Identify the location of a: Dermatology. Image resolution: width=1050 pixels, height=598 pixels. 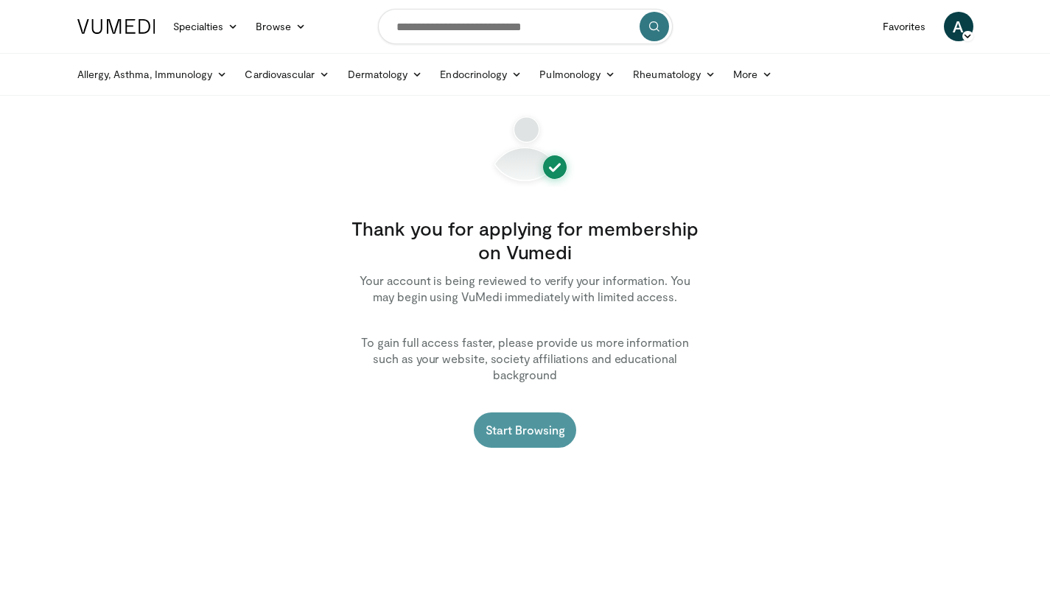
(385, 74).